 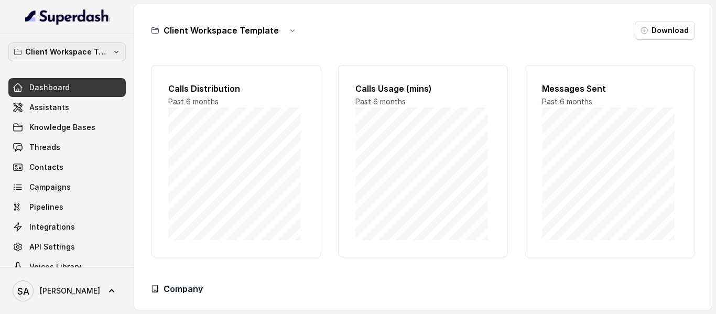 I want to click on a: Assistants, so click(x=67, y=108).